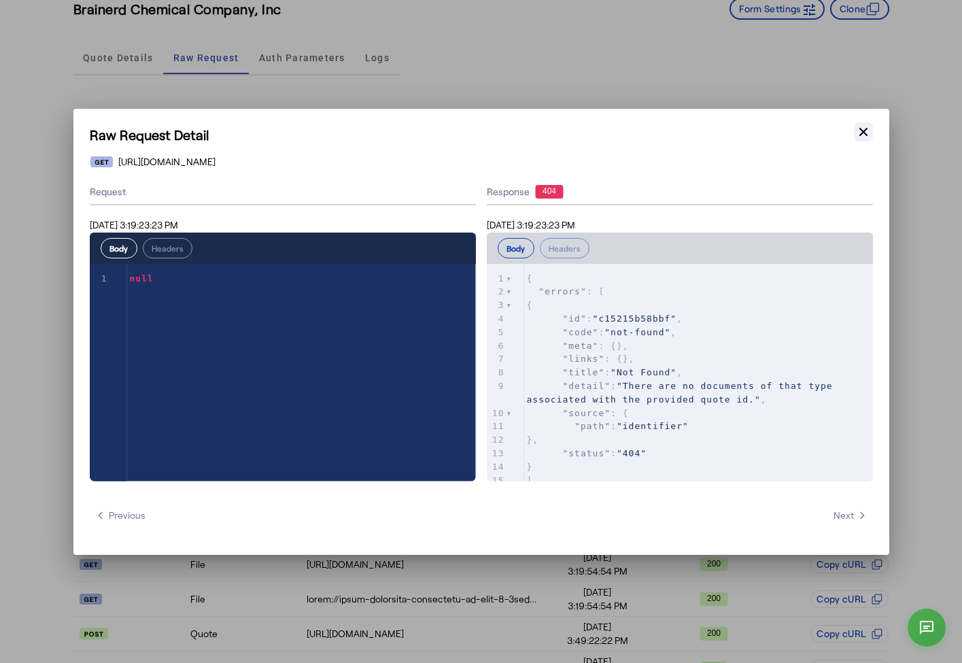 Image resolution: width=962 pixels, height=663 pixels. What do you see at coordinates (496, 467) in the screenshot?
I see `div: 14` at bounding box center [496, 467].